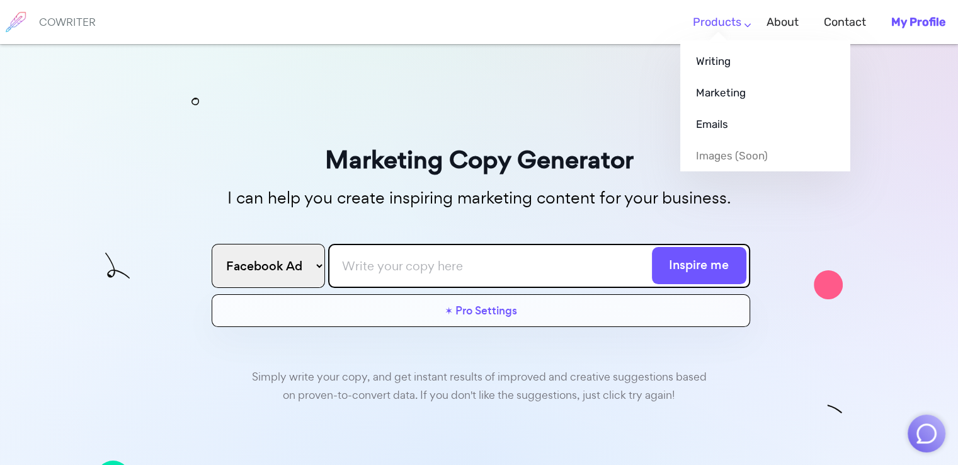 Image resolution: width=958 pixels, height=465 pixels. What do you see at coordinates (480, 314) in the screenshot?
I see `a: ✶ Pro Settings` at bounding box center [480, 314].